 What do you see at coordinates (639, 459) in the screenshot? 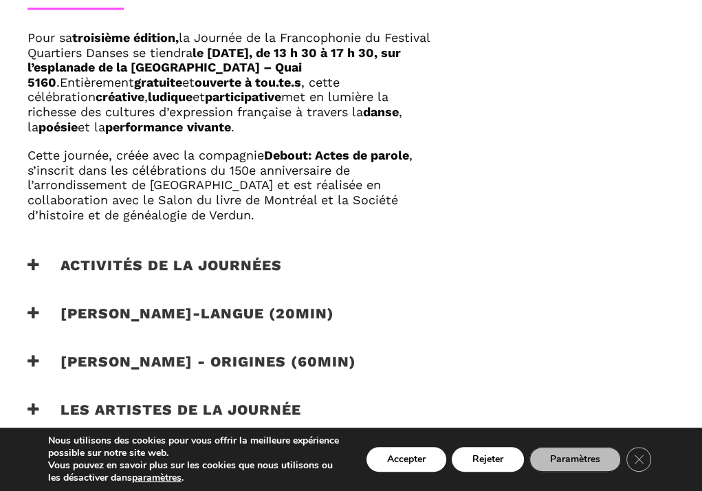
I see `button: Close GDPR Cookie Banner` at bounding box center [639, 459].